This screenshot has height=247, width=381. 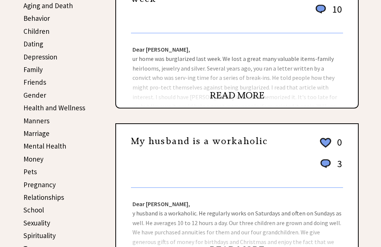 What do you see at coordinates (54, 108) in the screenshot?
I see `a: Health and Wellness` at bounding box center [54, 108].